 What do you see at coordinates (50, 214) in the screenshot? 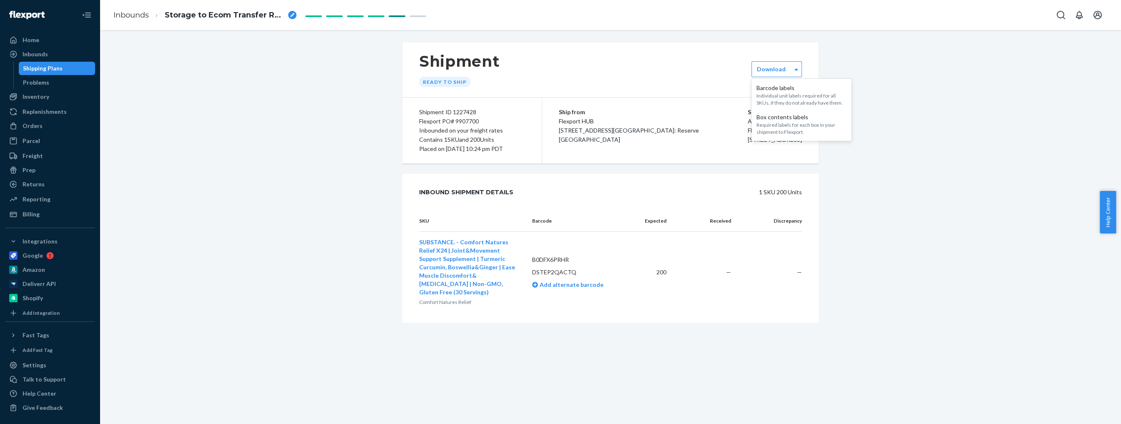
I see `a: Billing` at bounding box center [50, 214].